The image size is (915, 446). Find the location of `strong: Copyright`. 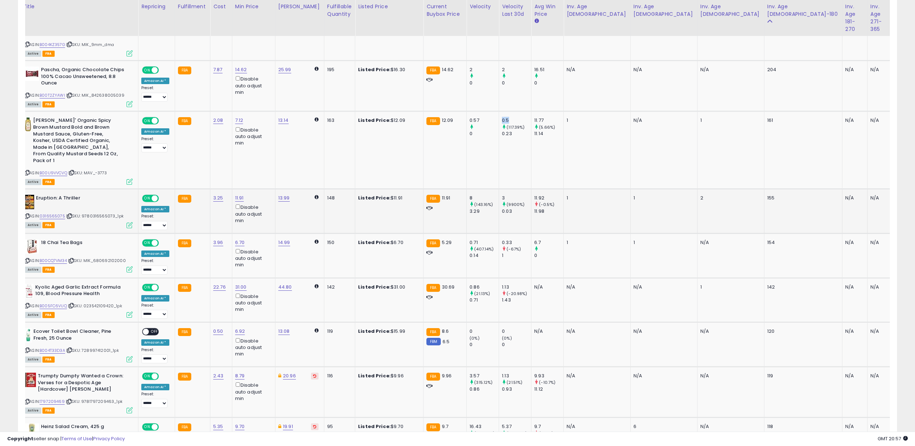

strong: Copyright is located at coordinates (20, 439).